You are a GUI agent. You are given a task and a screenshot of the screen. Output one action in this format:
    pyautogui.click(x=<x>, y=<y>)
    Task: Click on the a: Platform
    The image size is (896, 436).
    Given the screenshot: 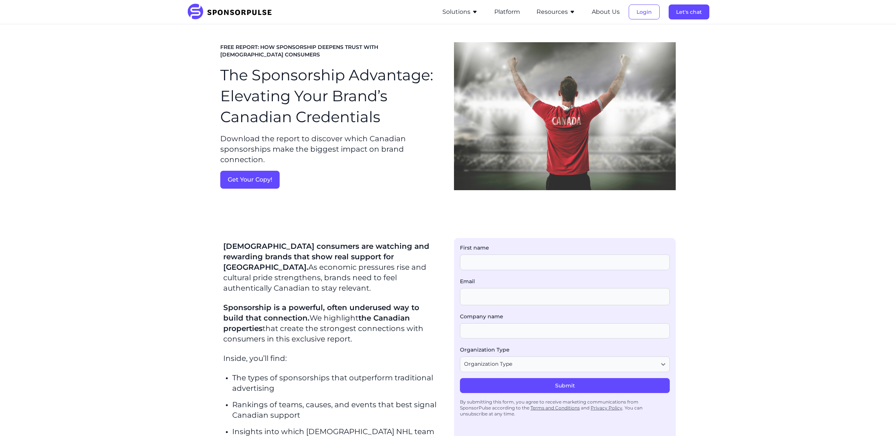 What is the action you would take?
    pyautogui.click(x=507, y=12)
    